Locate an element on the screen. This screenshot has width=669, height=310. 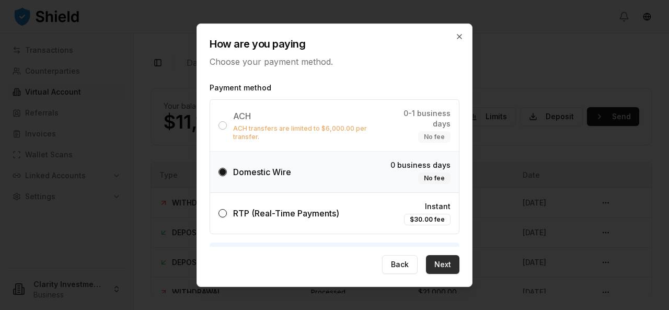
span: Instant is located at coordinates (437, 206).